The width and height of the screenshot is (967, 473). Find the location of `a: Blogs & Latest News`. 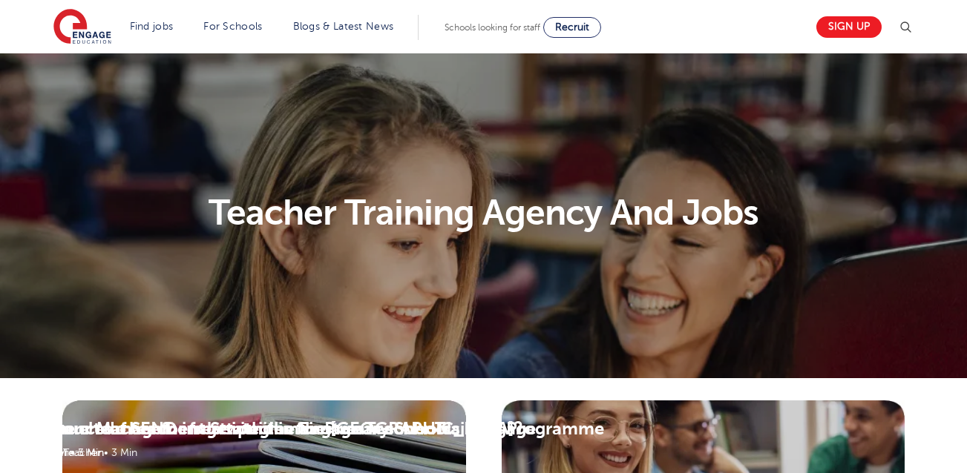

a: Blogs & Latest News is located at coordinates (343, 26).